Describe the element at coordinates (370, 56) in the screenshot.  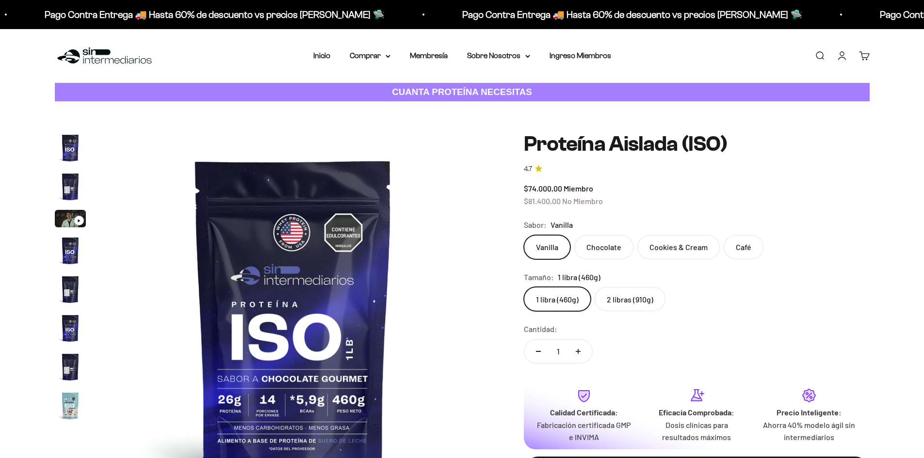
I see `summary: Comprar` at that location.